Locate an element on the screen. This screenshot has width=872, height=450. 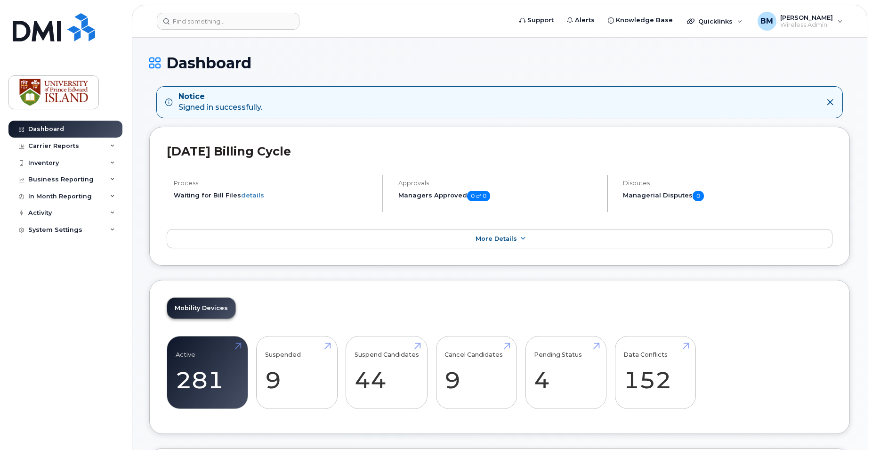
span: 0 of 0 is located at coordinates (478, 196).